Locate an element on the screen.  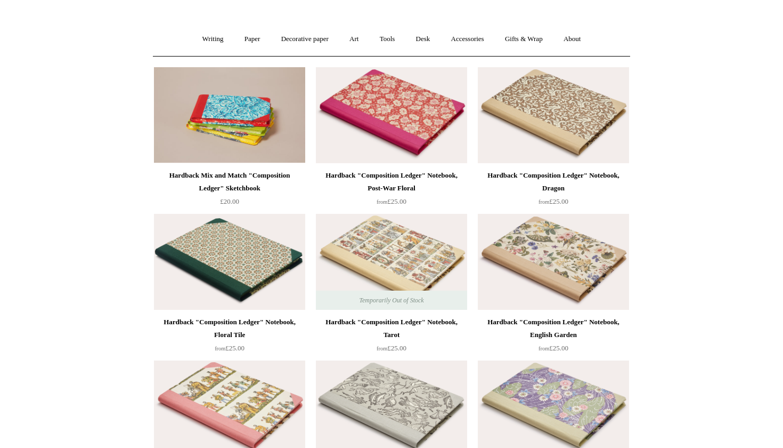
img: Hardback "Composition Ledger" Notebook, English Garden is located at coordinates (554, 262).